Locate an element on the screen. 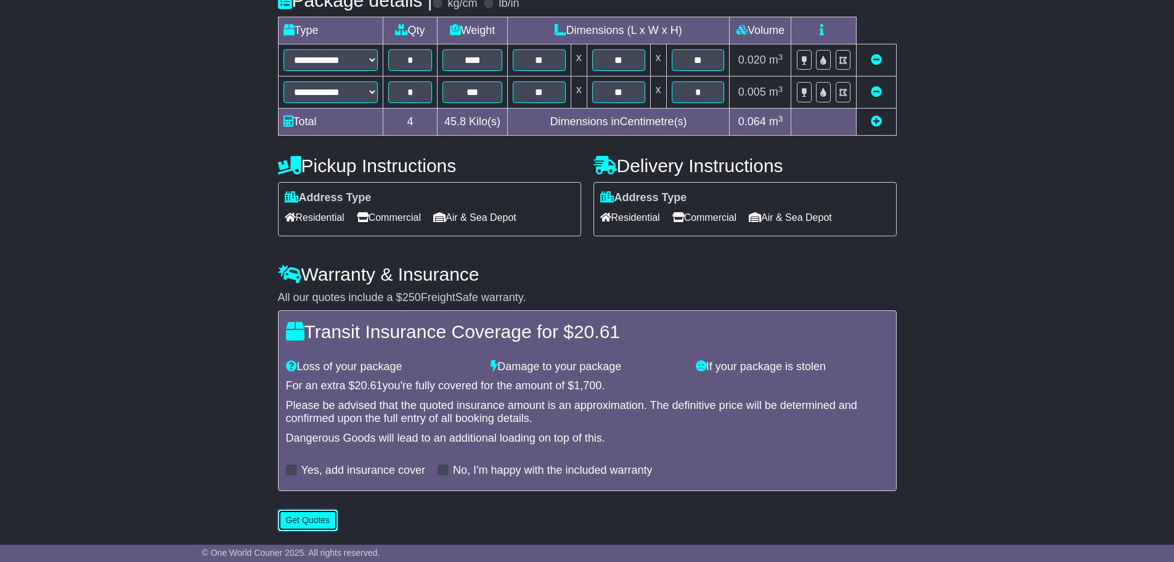 This screenshot has width=1174, height=562. h4: Transit Insurance Coverage for $ is located at coordinates (588, 331).